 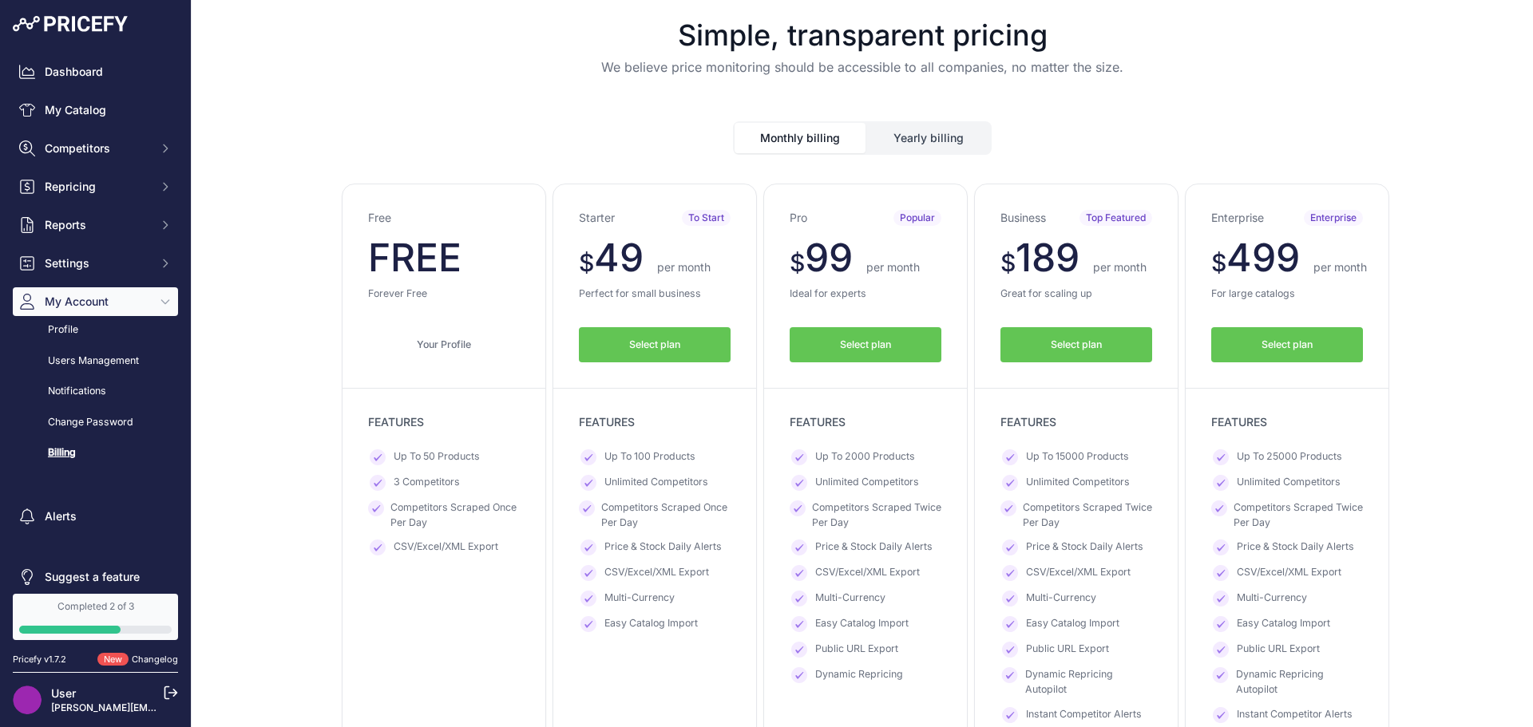 What do you see at coordinates (1115, 218) in the screenshot?
I see `span: Top Featured` at bounding box center [1115, 218].